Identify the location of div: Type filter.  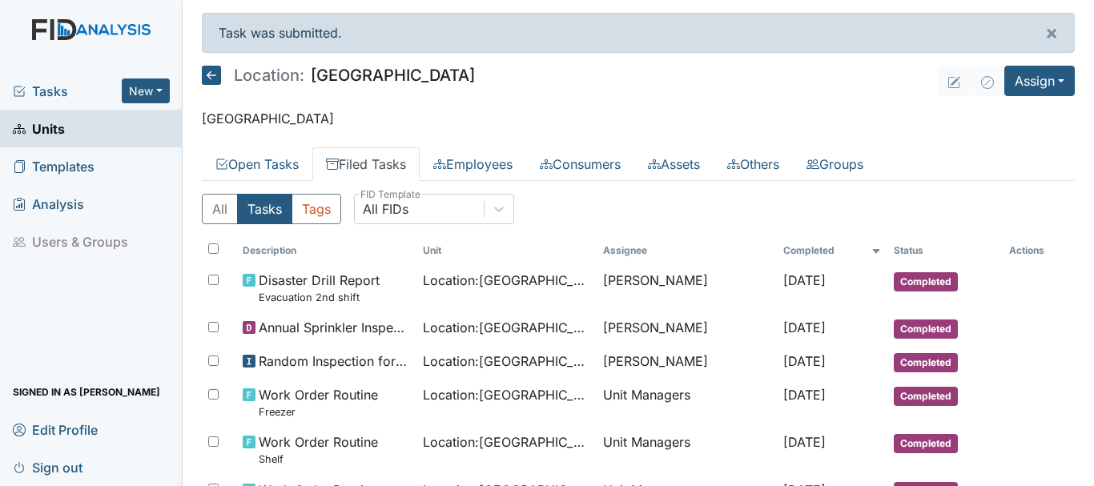
(272, 209).